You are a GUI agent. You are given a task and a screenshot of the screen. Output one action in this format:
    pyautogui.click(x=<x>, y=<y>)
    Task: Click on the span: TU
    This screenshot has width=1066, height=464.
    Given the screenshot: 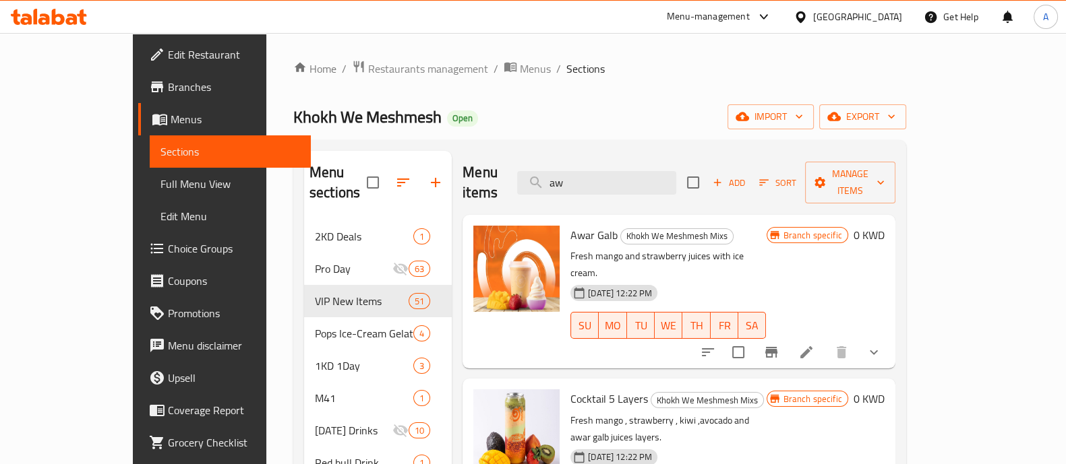 What is the action you would take?
    pyautogui.click(x=640, y=326)
    